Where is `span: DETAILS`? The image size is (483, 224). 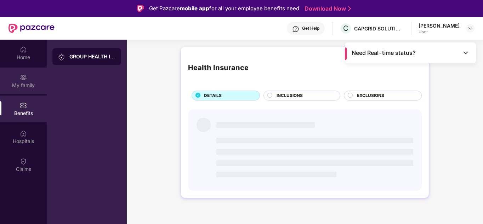 span: DETAILS is located at coordinates (213, 96).